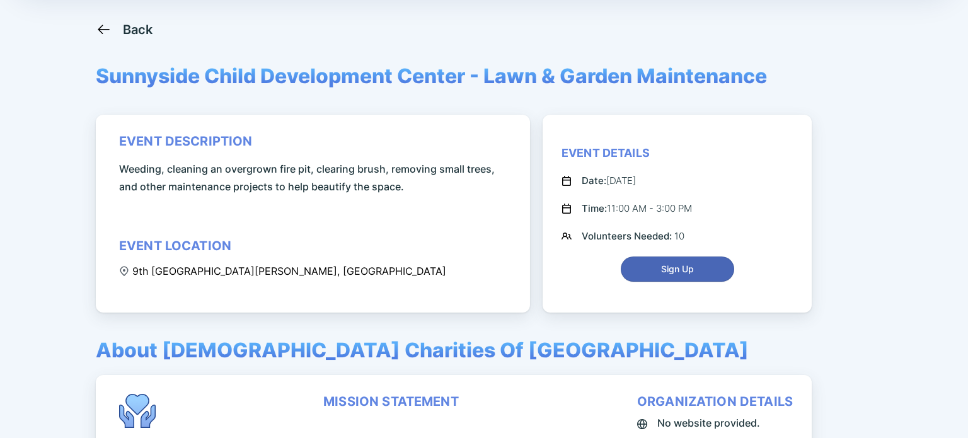 The width and height of the screenshot is (968, 438). I want to click on span: Sign Up, so click(678, 269).